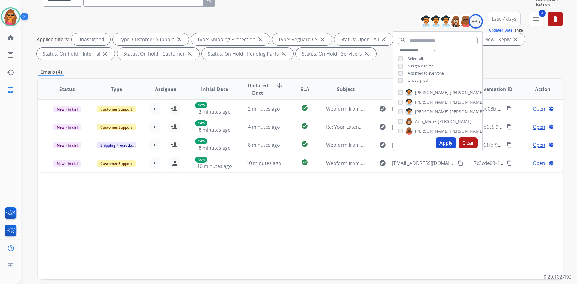 The width and height of the screenshot is (577, 284). Describe the element at coordinates (416, 59) in the screenshot. I see `span: Select all` at that location.